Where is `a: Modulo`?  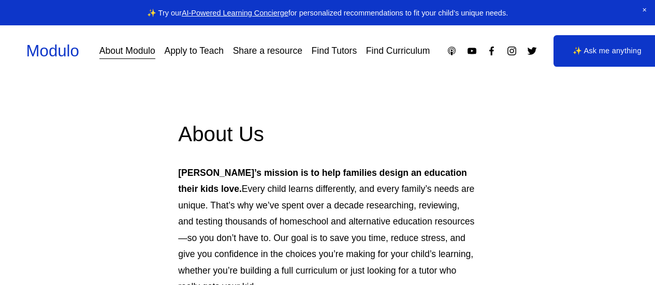 a: Modulo is located at coordinates (53, 51).